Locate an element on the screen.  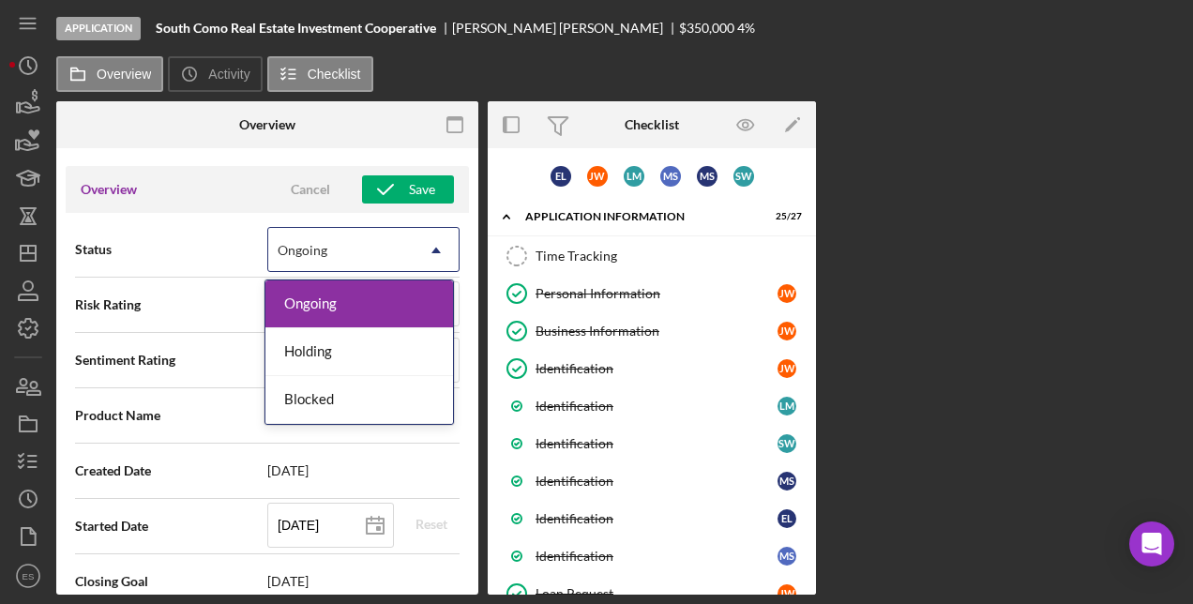
div: Business Information is located at coordinates (657, 331).